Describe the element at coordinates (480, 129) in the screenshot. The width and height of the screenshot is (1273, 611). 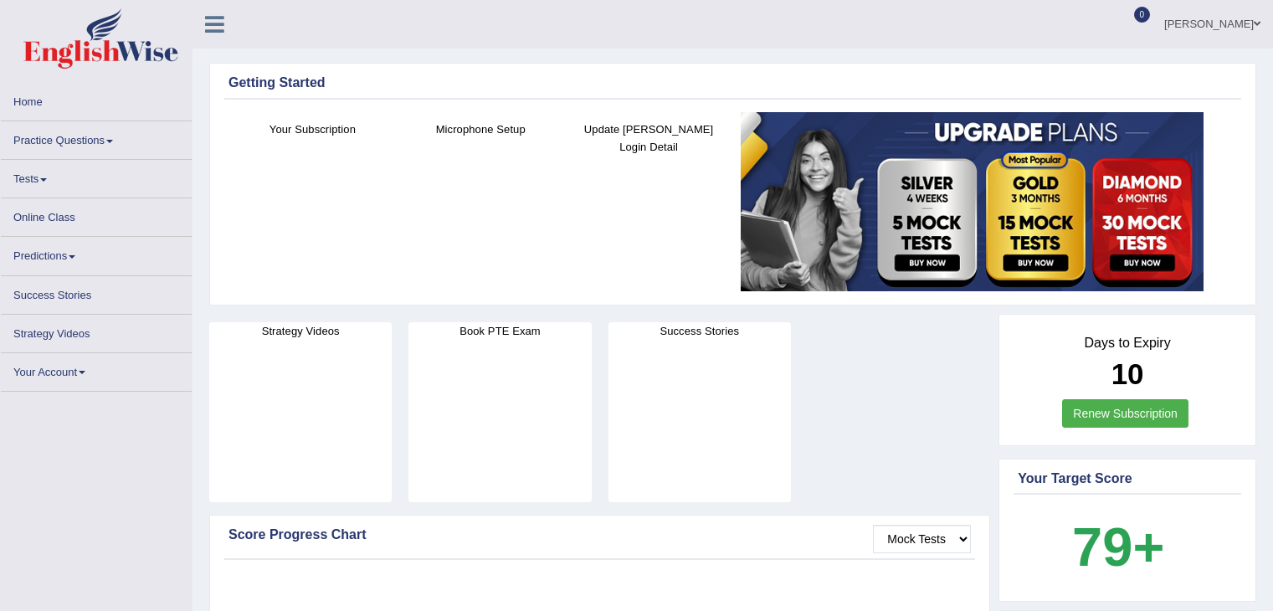
I see `h4: Microphone Setup` at that location.